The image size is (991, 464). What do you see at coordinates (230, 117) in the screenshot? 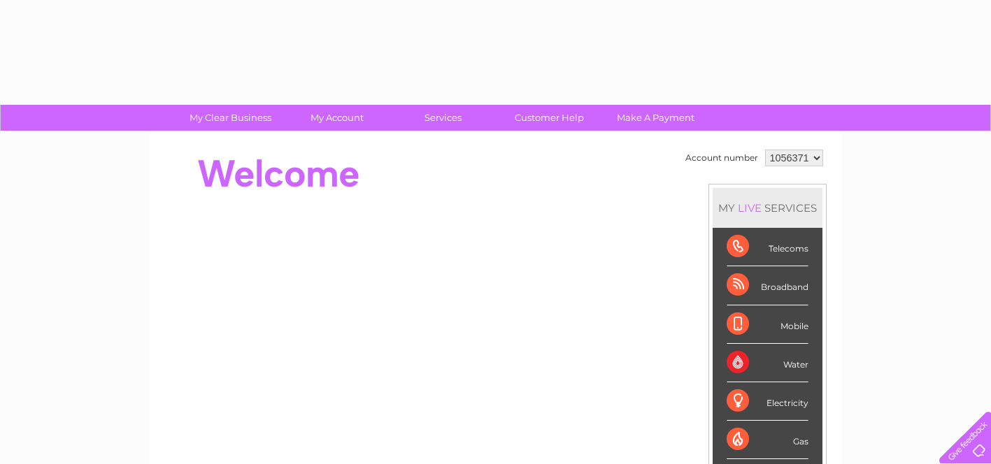
I see `a: My Clear Business` at bounding box center [230, 117].